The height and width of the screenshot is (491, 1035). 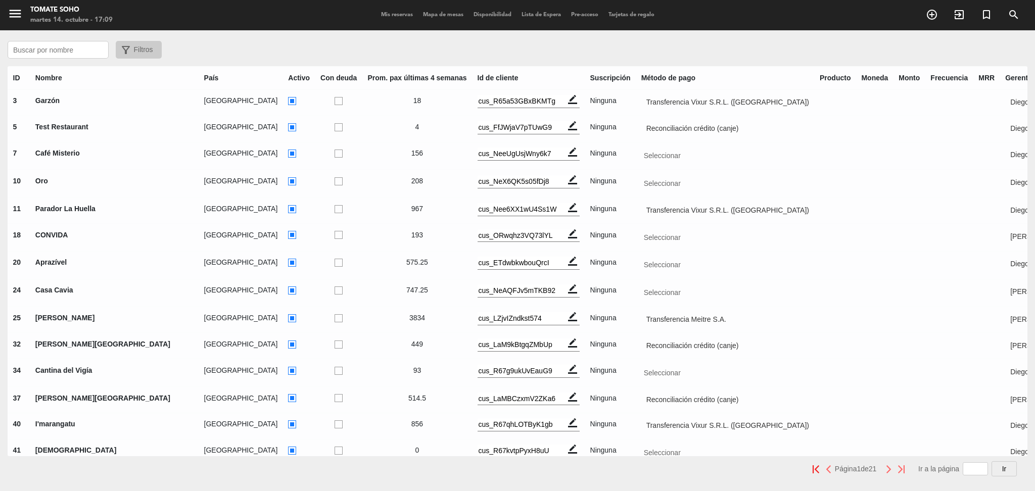 I want to click on i: menu, so click(x=15, y=14).